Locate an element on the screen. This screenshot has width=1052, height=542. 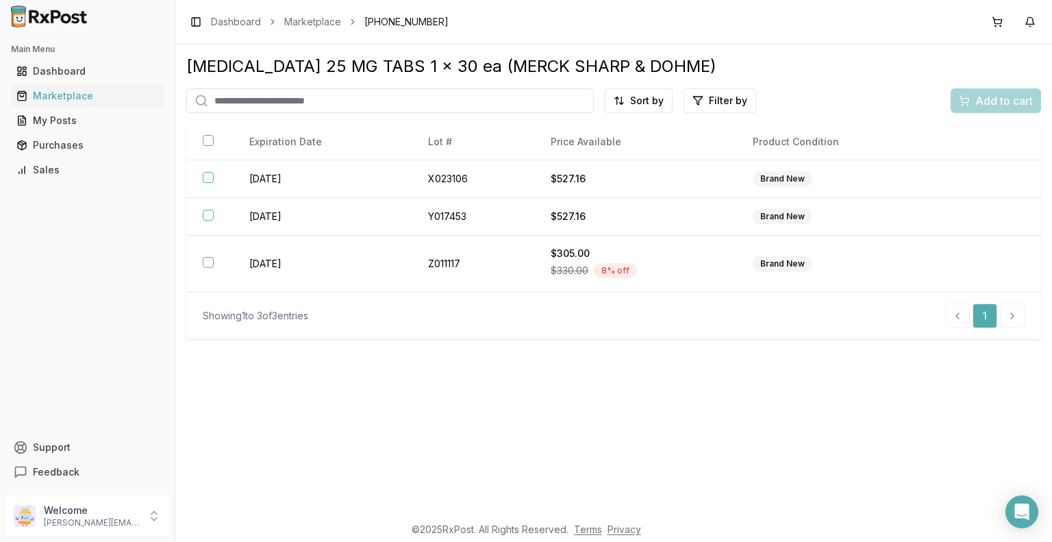
div: Open Intercom Messenger is located at coordinates (1022, 512).